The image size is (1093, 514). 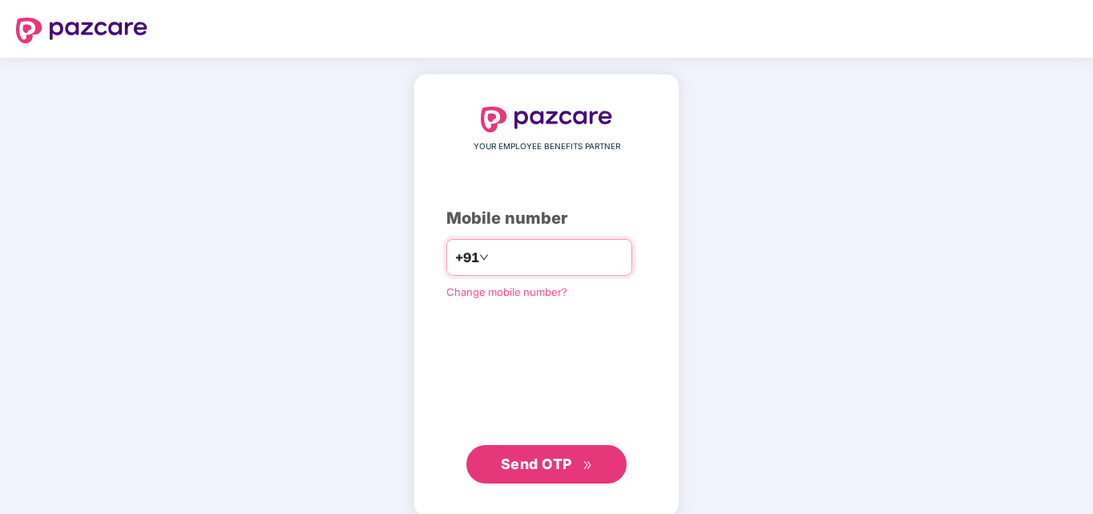 What do you see at coordinates (547, 218) in the screenshot?
I see `div: Mobile number` at bounding box center [547, 218].